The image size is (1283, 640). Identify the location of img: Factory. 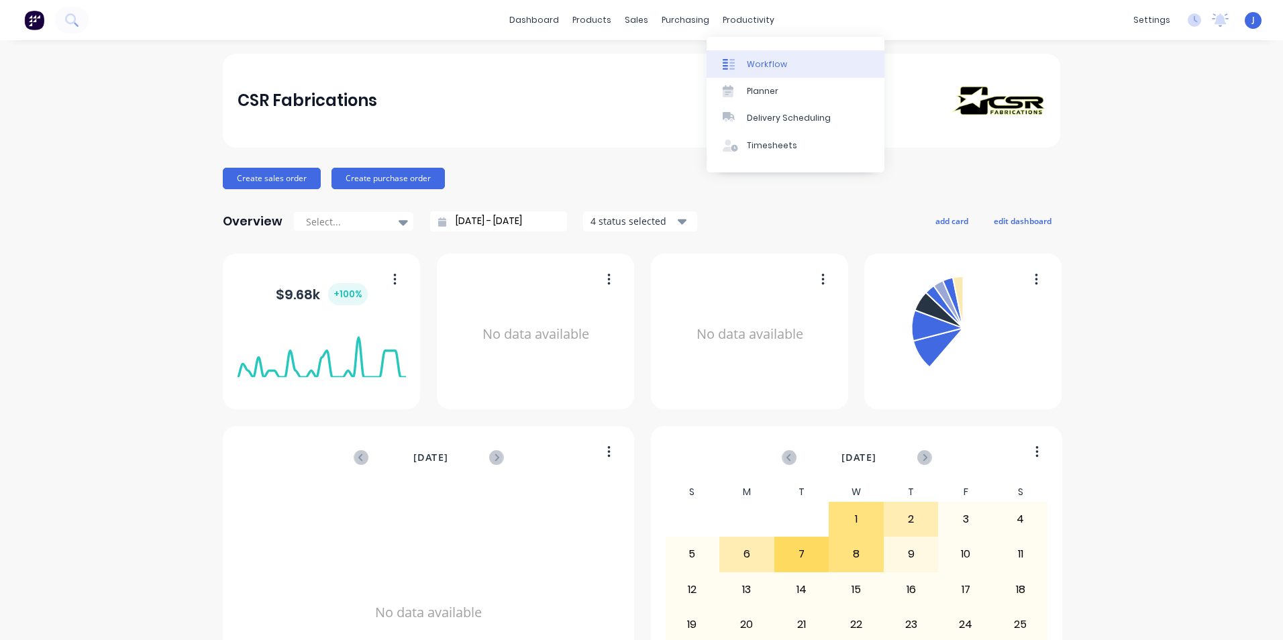
(34, 20).